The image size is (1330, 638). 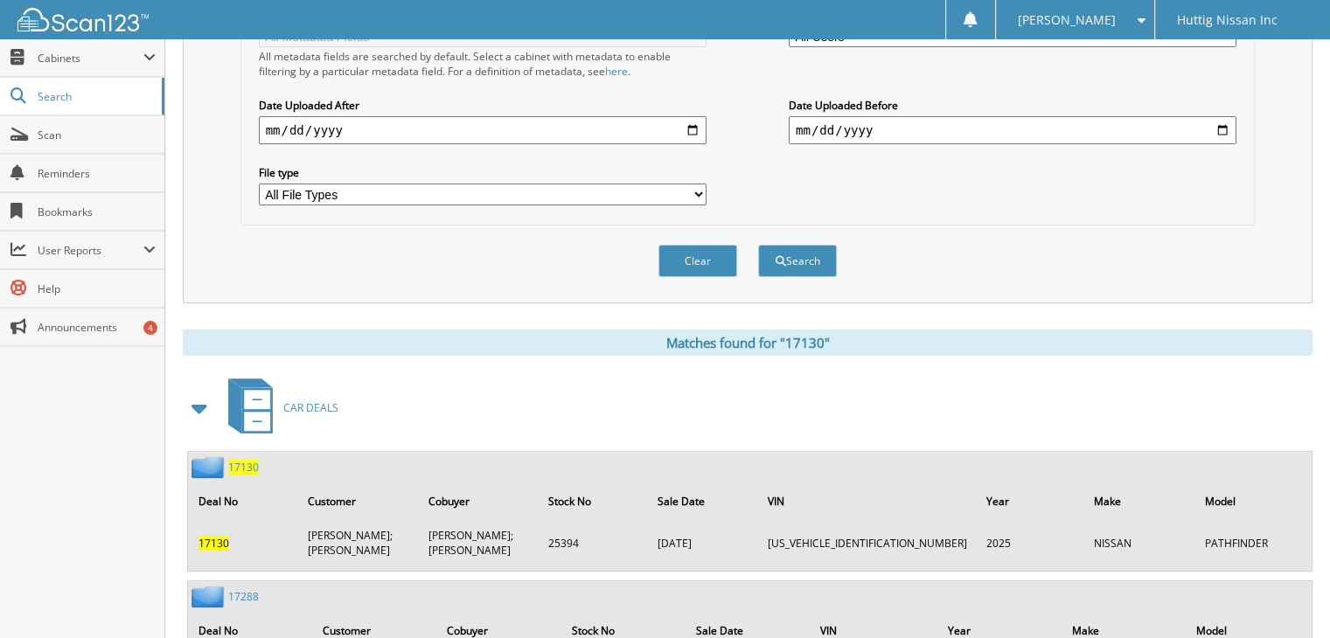 What do you see at coordinates (243, 467) in the screenshot?
I see `a: 17130` at bounding box center [243, 467].